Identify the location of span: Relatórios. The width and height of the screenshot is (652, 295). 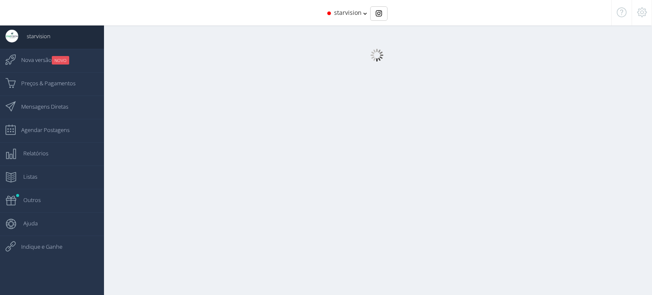
(31, 153).